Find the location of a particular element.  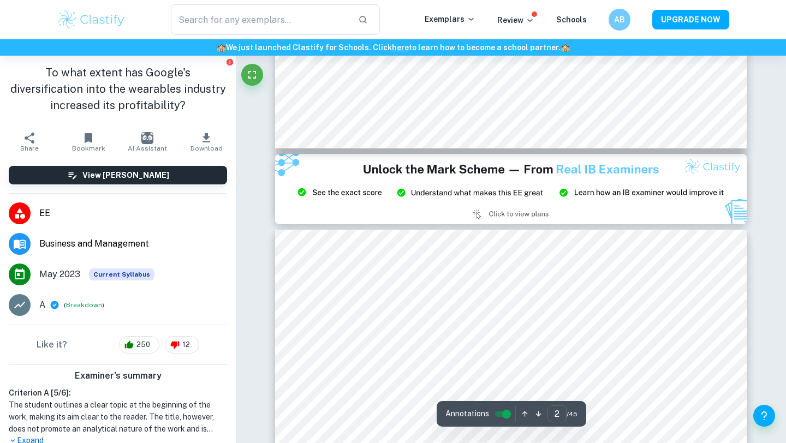

button: AI Assistant is located at coordinates (147, 142).